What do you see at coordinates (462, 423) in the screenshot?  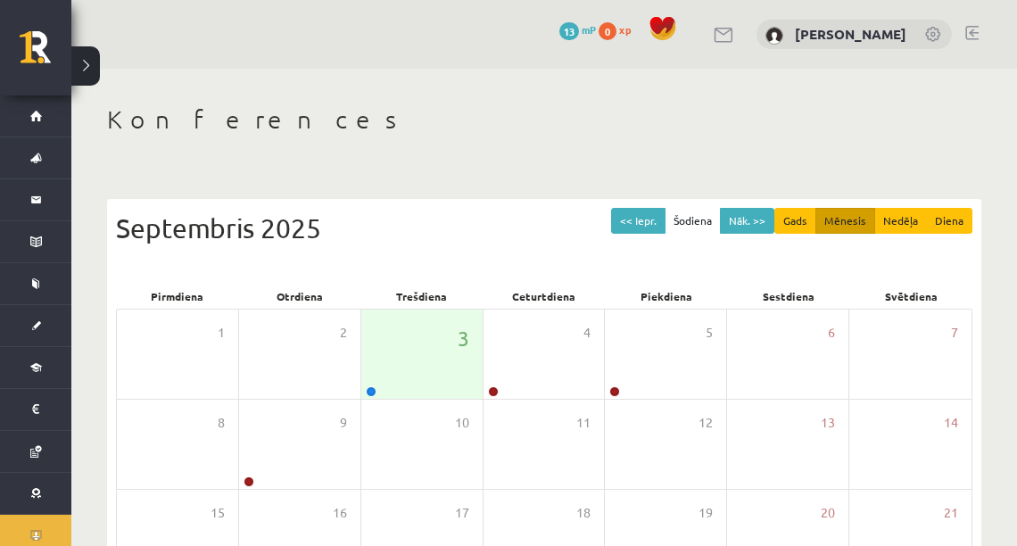 I see `span: 10` at bounding box center [462, 423].